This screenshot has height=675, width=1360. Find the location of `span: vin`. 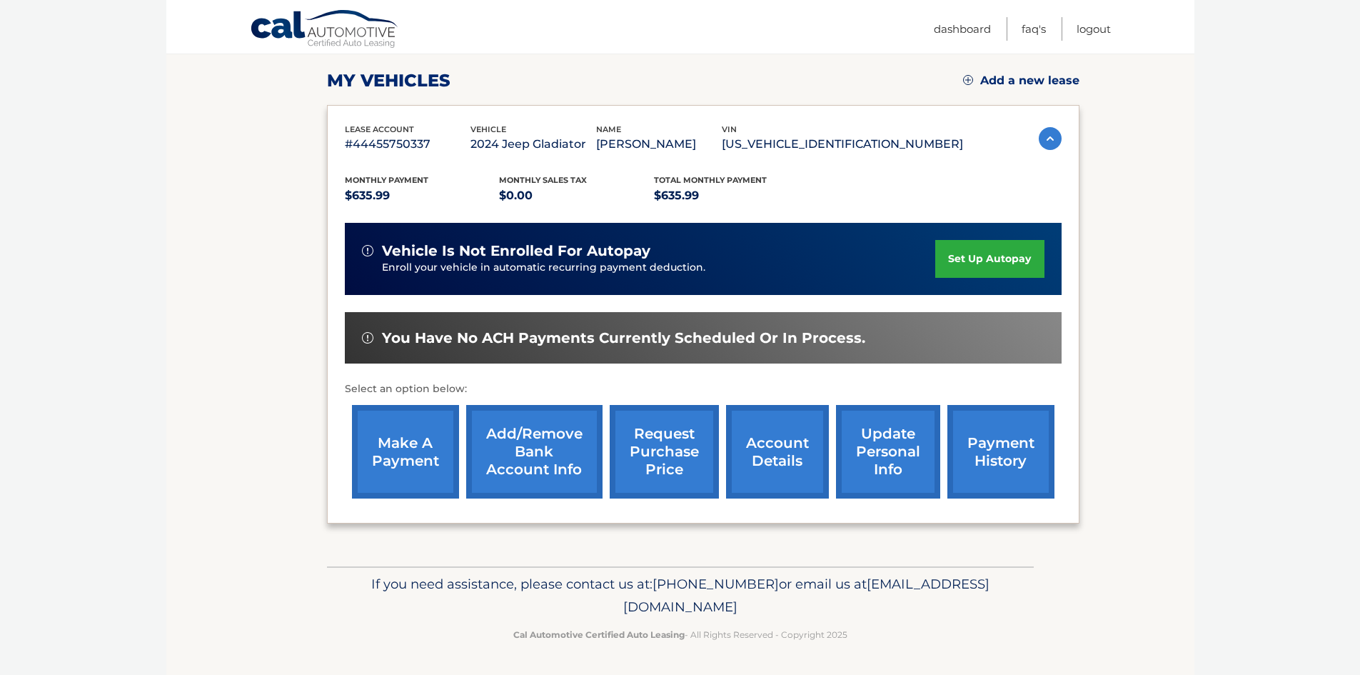

span: vin is located at coordinates (729, 129).